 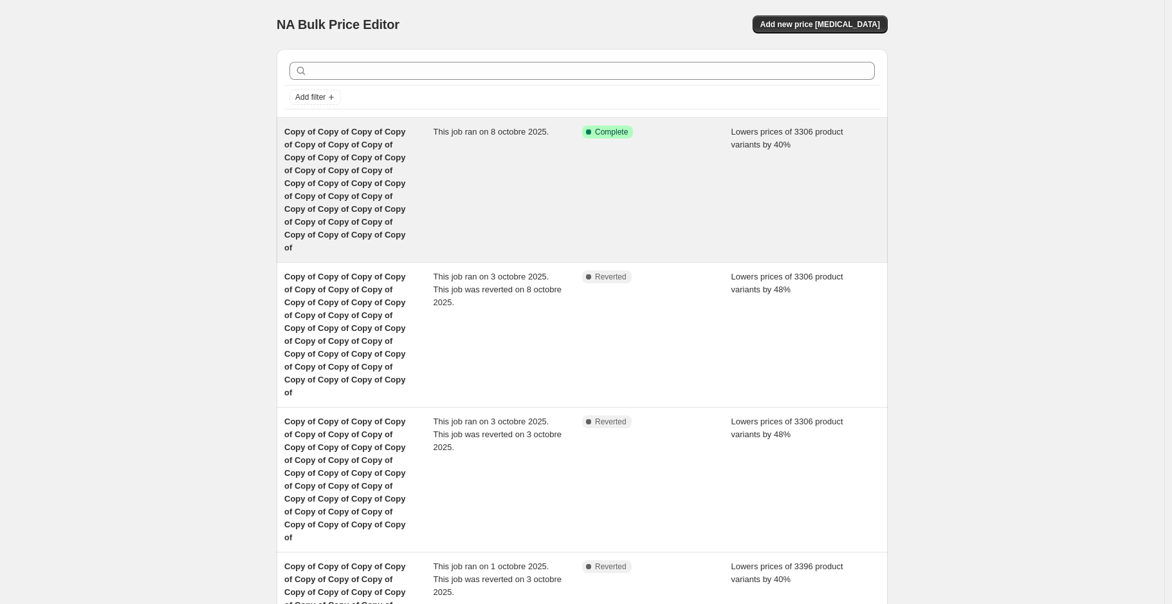 What do you see at coordinates (492, 131) in the screenshot?
I see `span: This job ran on 8 octobre 2025.` at bounding box center [492, 131].